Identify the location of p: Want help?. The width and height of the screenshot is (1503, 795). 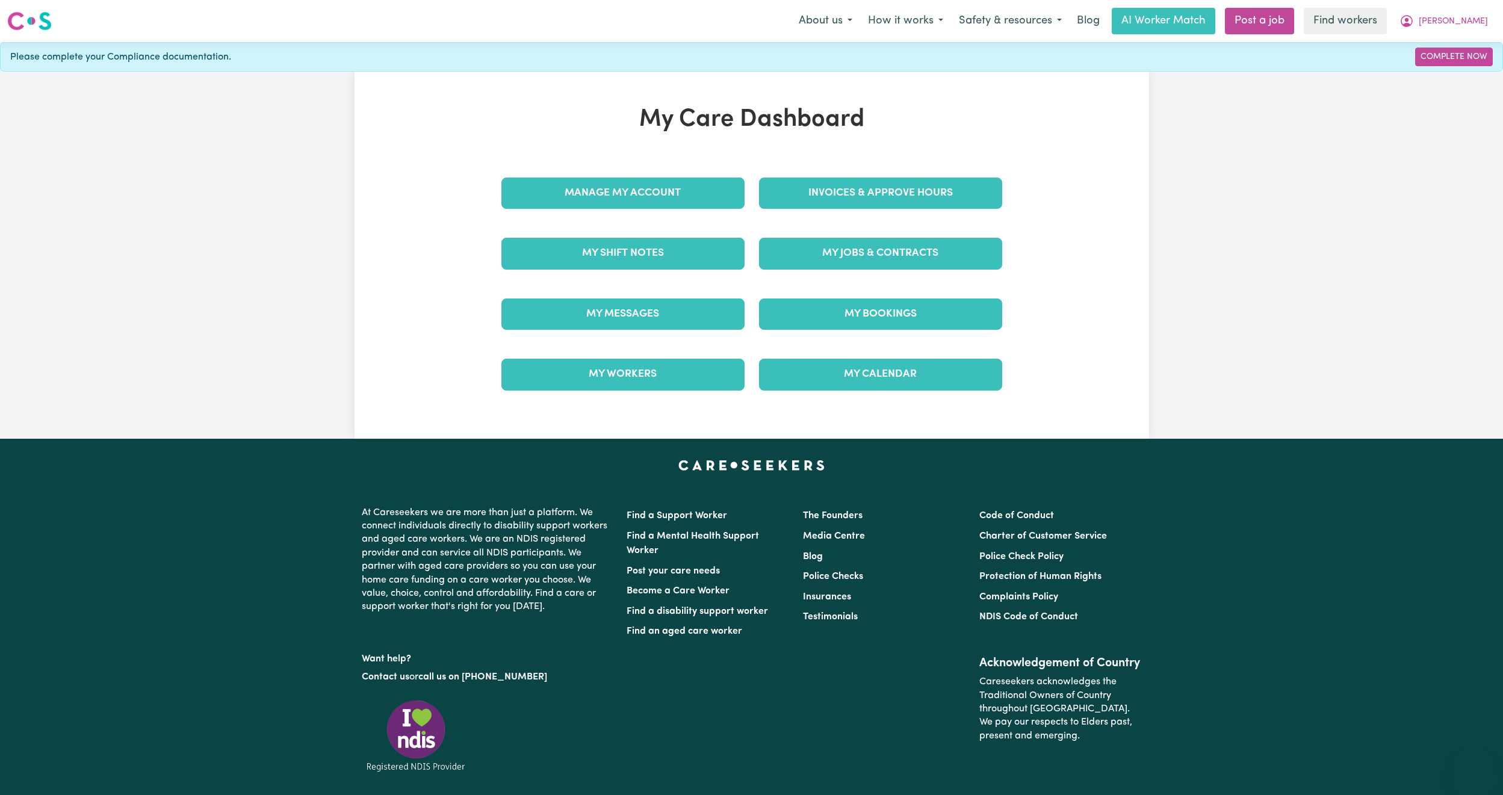
(487, 657).